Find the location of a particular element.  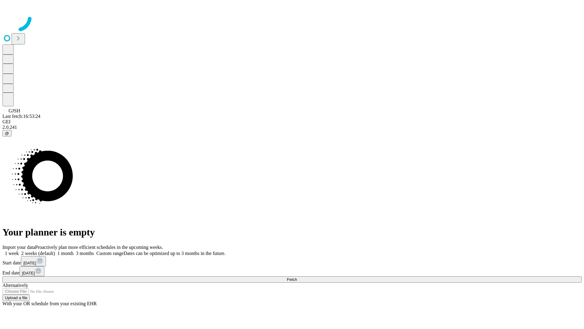

span: With your OR schedule from your existing EHR is located at coordinates (50, 303).